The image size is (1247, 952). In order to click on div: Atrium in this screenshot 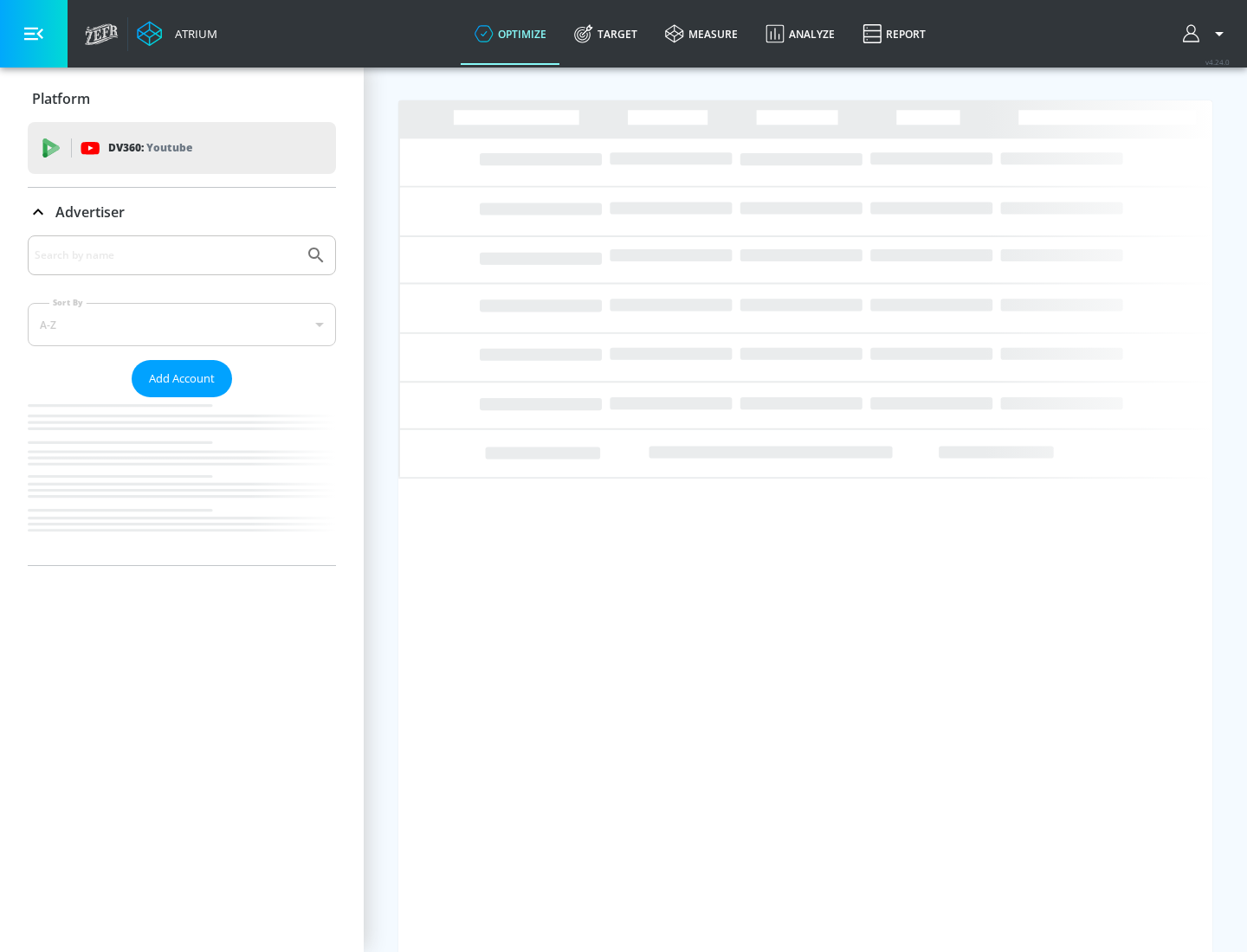, I will do `click(192, 34)`.